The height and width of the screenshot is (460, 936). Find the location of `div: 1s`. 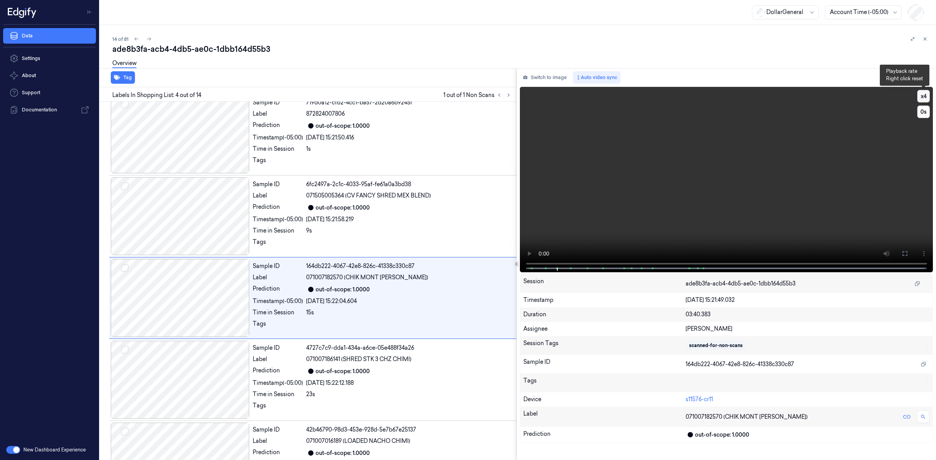

div: 1s is located at coordinates (409, 149).